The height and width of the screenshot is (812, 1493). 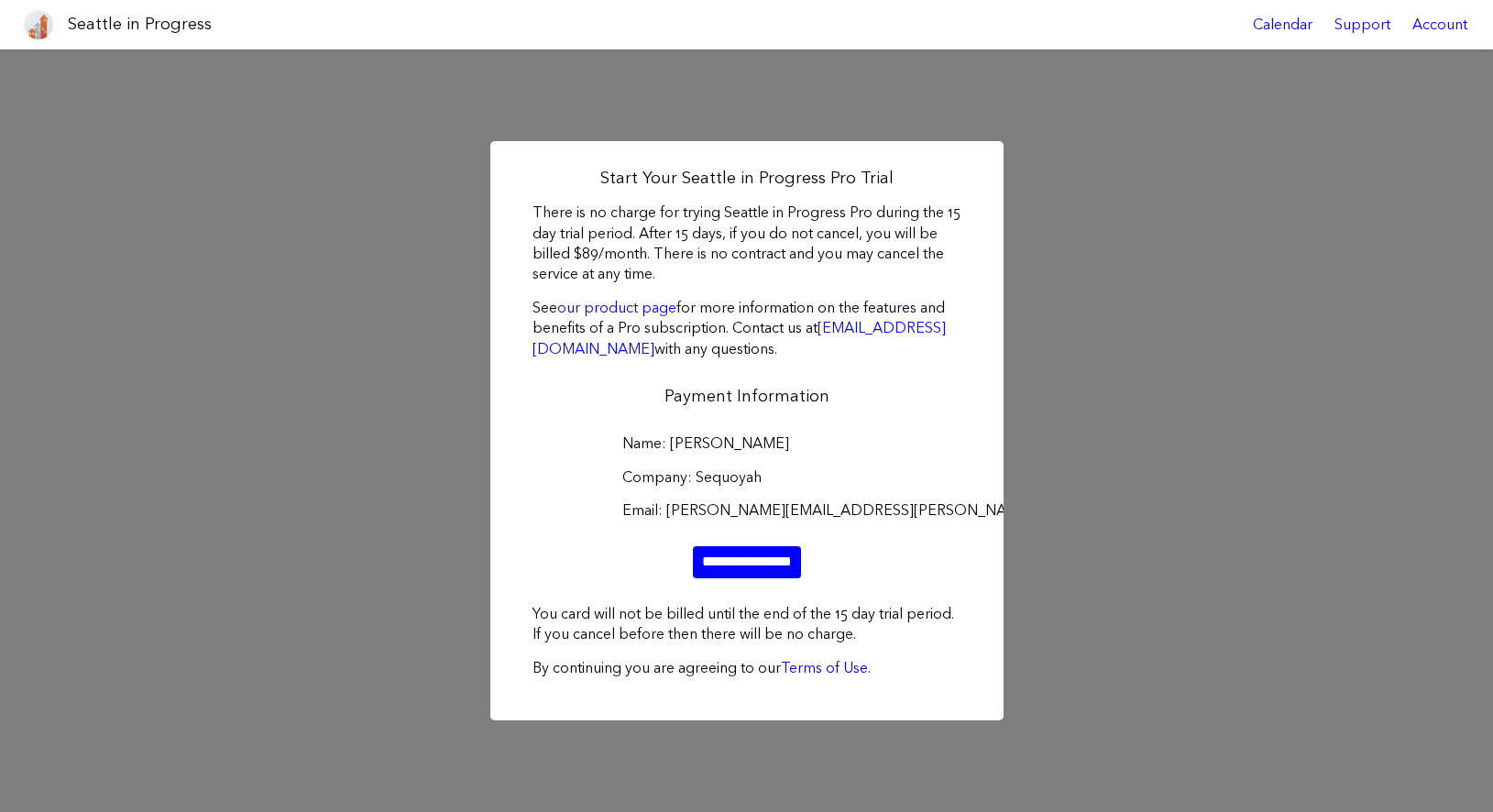 What do you see at coordinates (747, 244) in the screenshot?
I see `p: There is no charge for trying Seattle in Progress Pro during the 15 day trial period. After 15 da...` at bounding box center [747, 244].